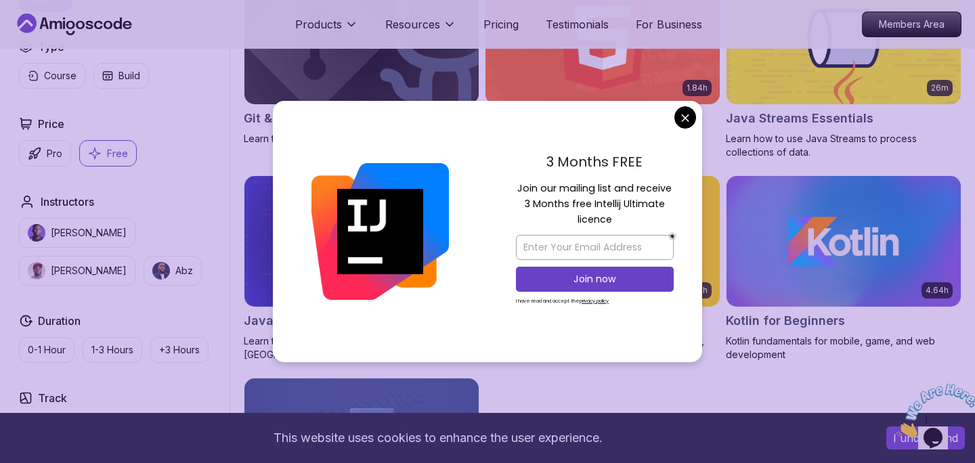  I want to click on p: Course, so click(60, 76).